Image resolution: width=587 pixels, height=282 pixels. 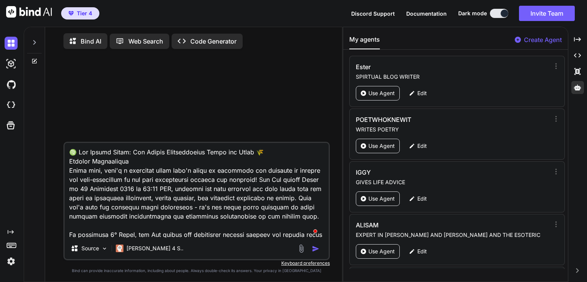 I want to click on img: Pick Models, so click(x=104, y=248).